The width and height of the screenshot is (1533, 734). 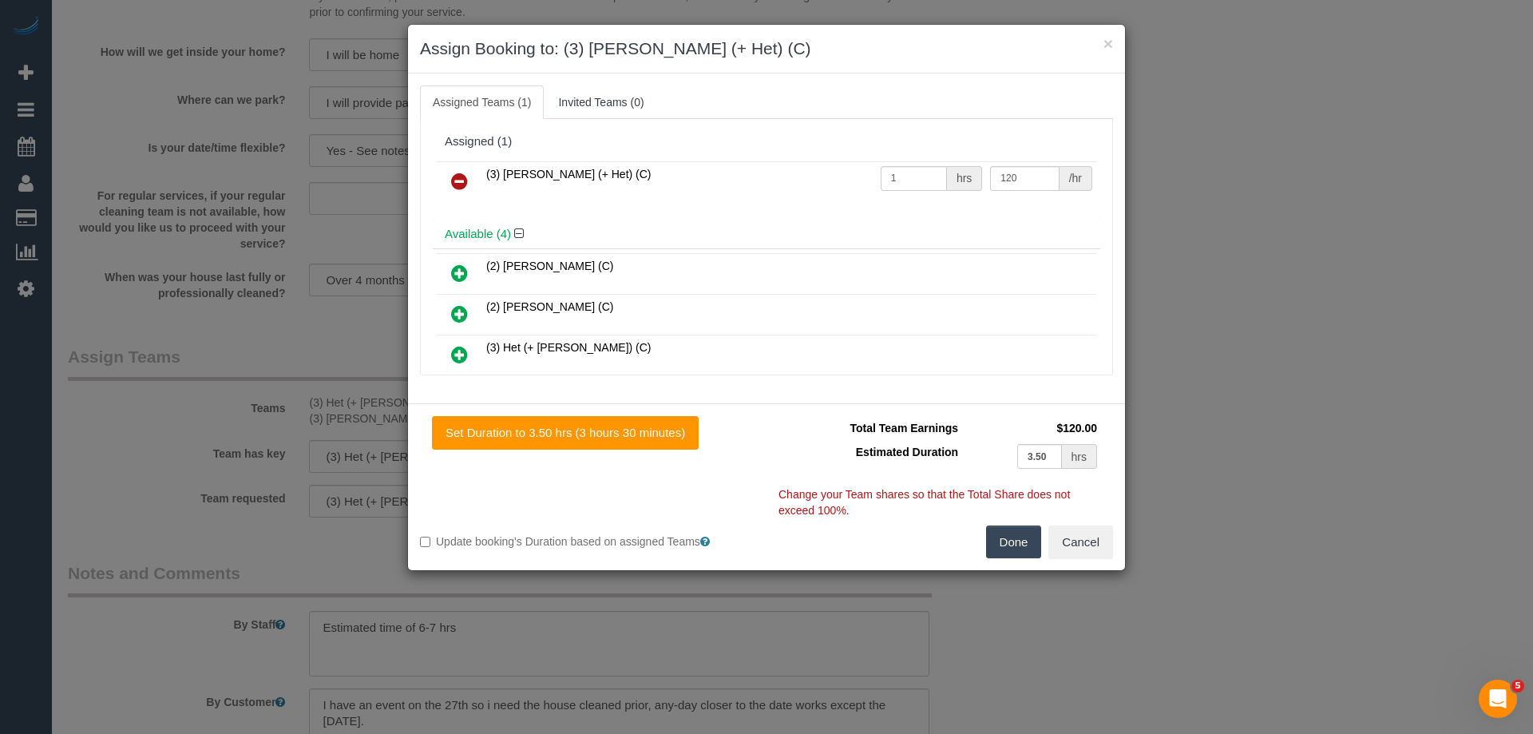 I want to click on span: 5, so click(x=1518, y=686).